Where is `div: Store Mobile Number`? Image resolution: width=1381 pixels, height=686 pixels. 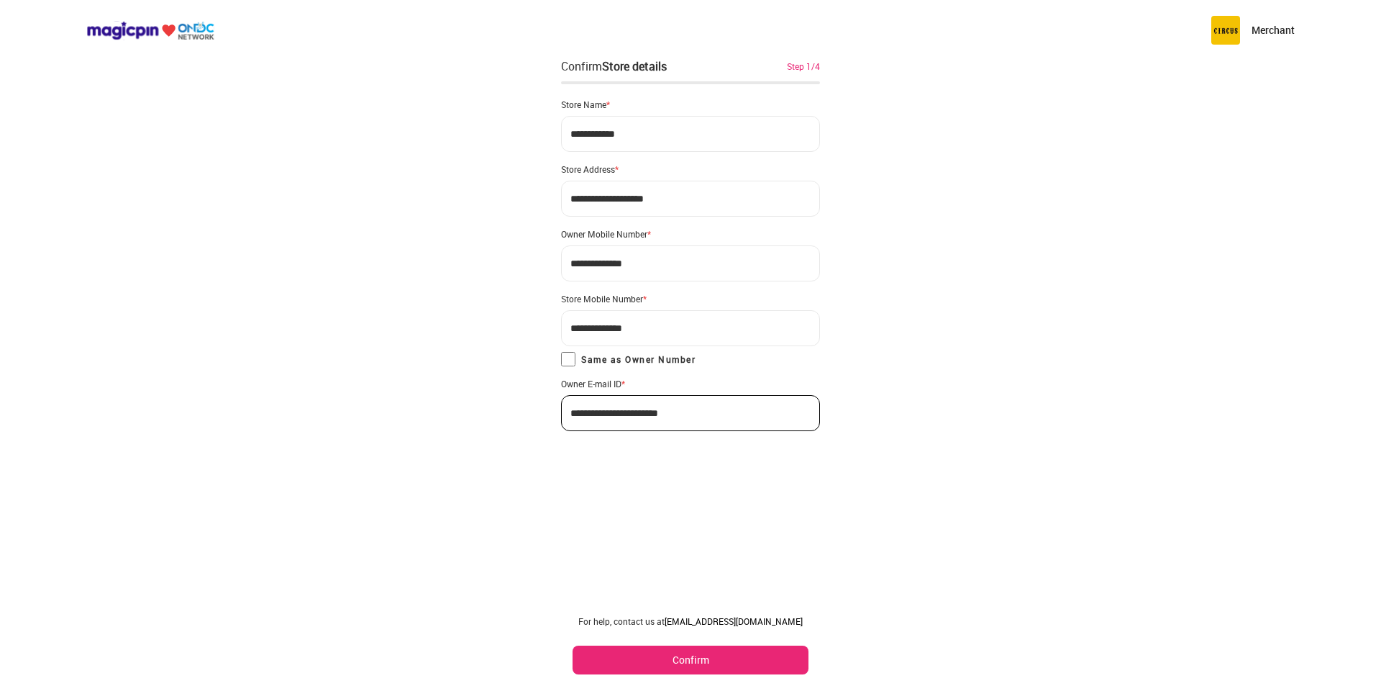 div: Store Mobile Number is located at coordinates (691, 299).